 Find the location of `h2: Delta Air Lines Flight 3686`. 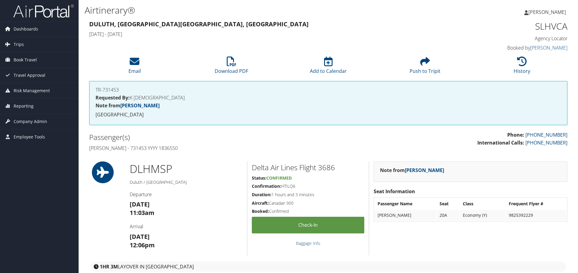

h2: Delta Air Lines Flight 3686 is located at coordinates (308, 167).